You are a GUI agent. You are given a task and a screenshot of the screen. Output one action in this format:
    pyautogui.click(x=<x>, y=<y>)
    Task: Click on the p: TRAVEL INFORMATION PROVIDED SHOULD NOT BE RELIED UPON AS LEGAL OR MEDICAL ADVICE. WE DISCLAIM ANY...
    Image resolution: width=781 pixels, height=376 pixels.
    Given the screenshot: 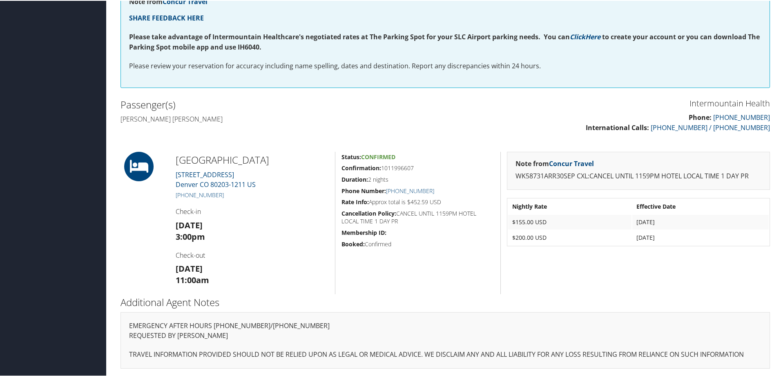 What is the action you would take?
    pyautogui.click(x=445, y=353)
    